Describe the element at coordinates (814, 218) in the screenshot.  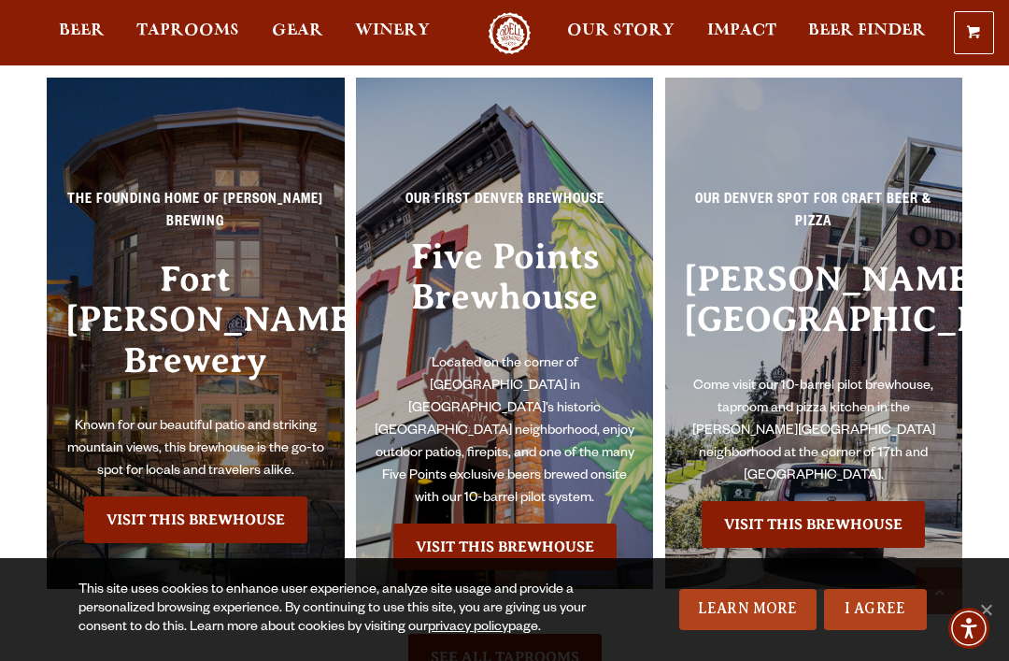
I see `p: Our Denver spot for craft beer & pizza` at that location.